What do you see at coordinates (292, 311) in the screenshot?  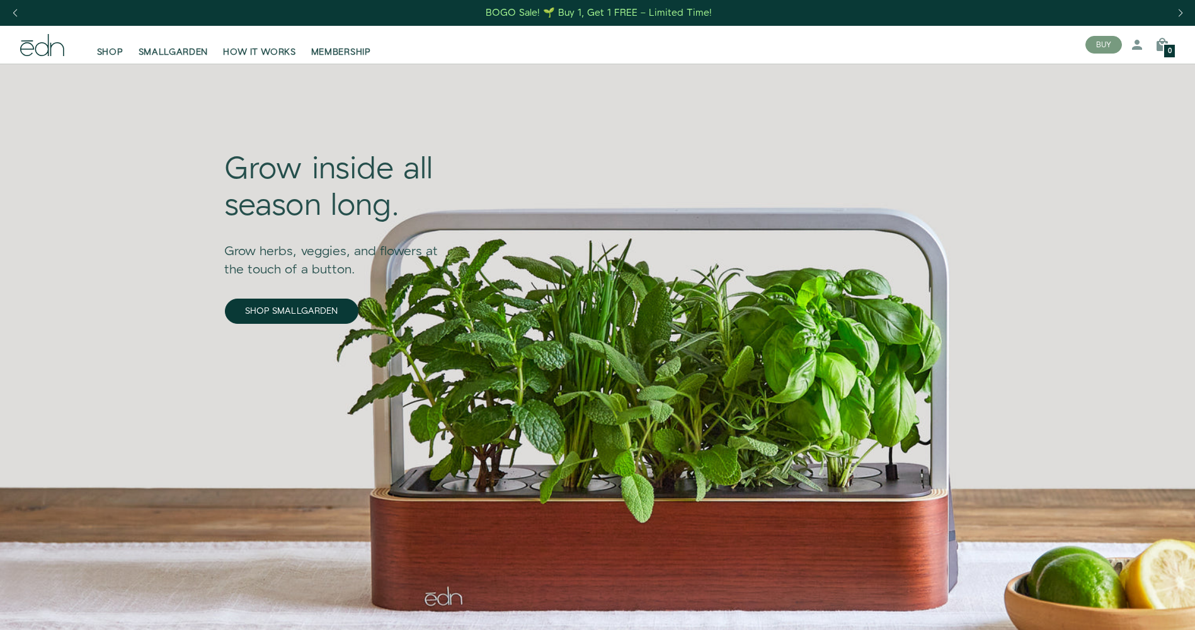 I see `a: SHOP SMALLGARDEN` at bounding box center [292, 311].